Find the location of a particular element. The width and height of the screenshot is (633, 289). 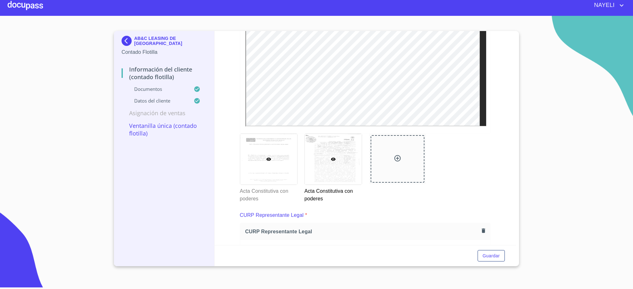

p: Información del Cliente (Contado Flotilla) is located at coordinates (164, 73).